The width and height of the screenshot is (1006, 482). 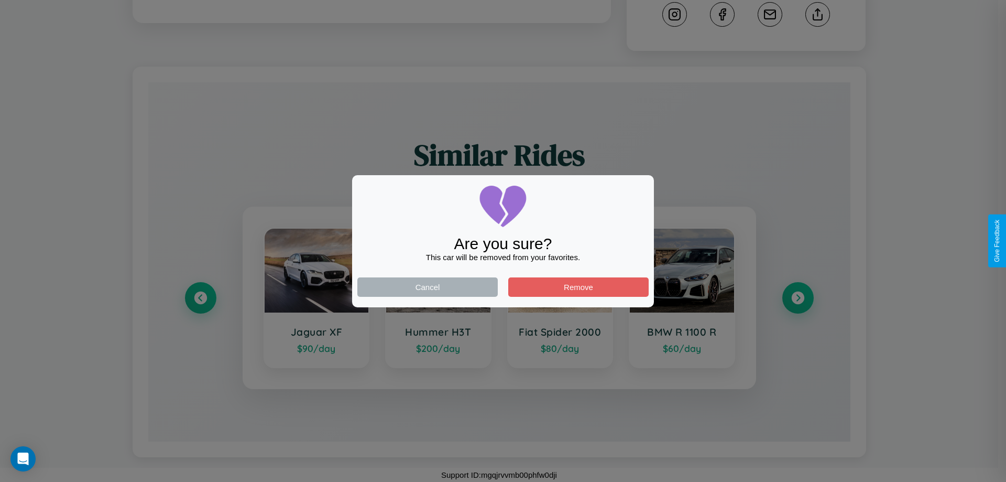 I want to click on div: Open Intercom Messenger, so click(x=23, y=459).